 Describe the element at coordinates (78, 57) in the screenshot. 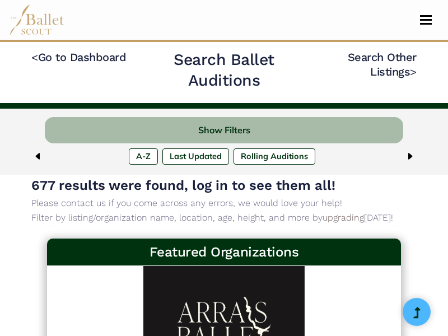

I see `a: <Go to Dashboard` at that location.